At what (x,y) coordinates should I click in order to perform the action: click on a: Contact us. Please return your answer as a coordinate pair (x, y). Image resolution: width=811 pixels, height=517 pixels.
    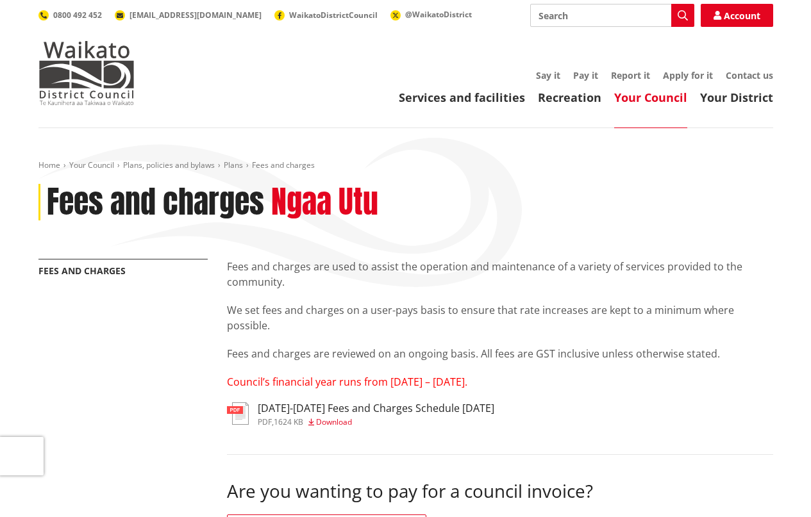
    Looking at the image, I should click on (750, 75).